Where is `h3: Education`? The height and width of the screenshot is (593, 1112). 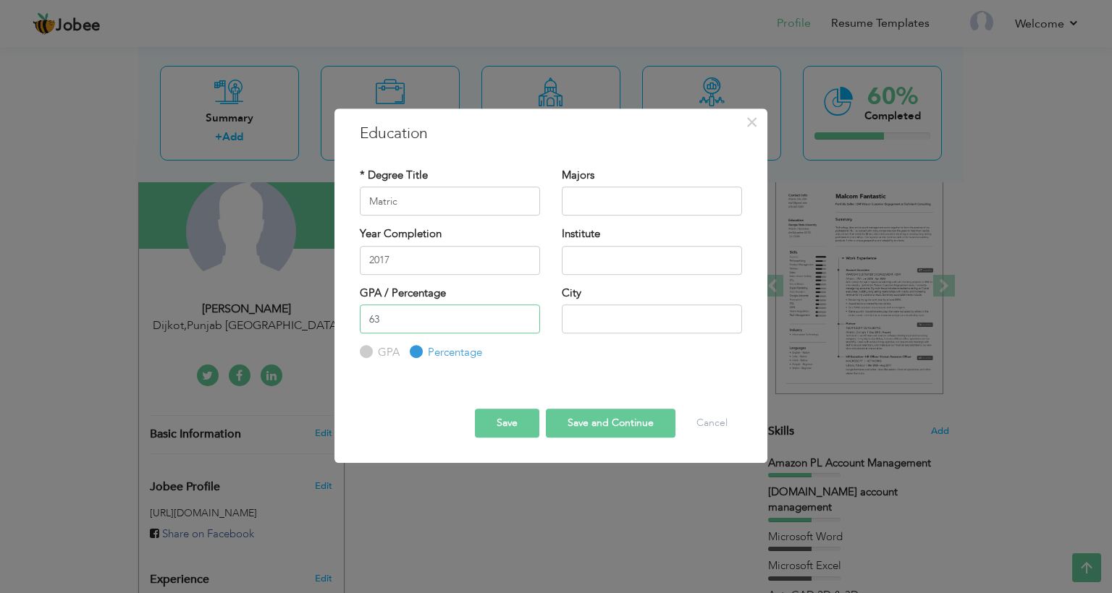
h3: Education is located at coordinates (551, 134).